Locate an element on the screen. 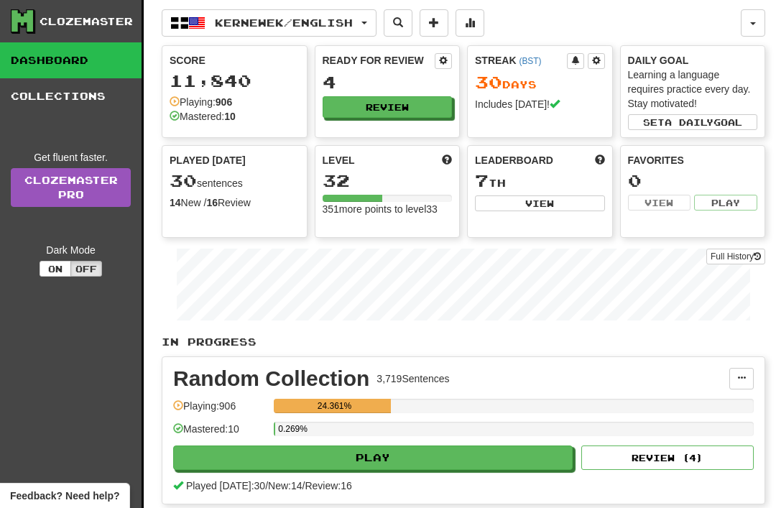 This screenshot has width=776, height=508. div: th is located at coordinates (539, 181).